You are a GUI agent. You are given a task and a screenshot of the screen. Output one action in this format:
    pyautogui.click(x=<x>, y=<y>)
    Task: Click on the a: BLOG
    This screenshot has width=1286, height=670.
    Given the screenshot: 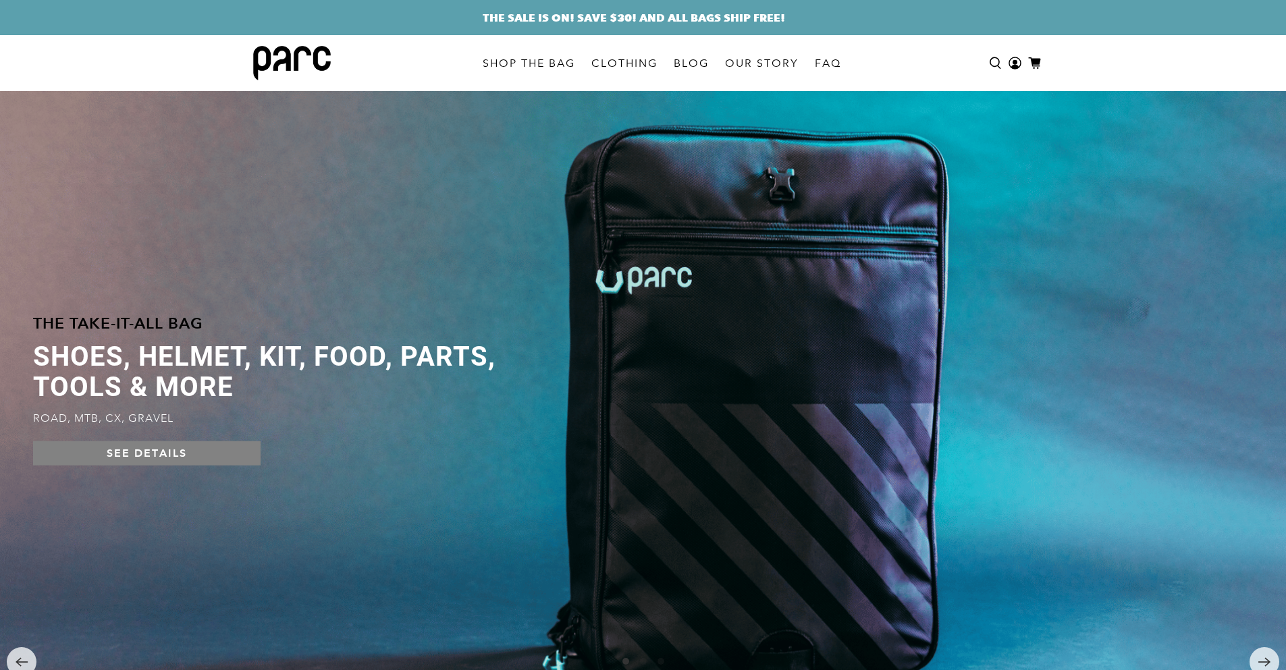 What is the action you would take?
    pyautogui.click(x=691, y=63)
    